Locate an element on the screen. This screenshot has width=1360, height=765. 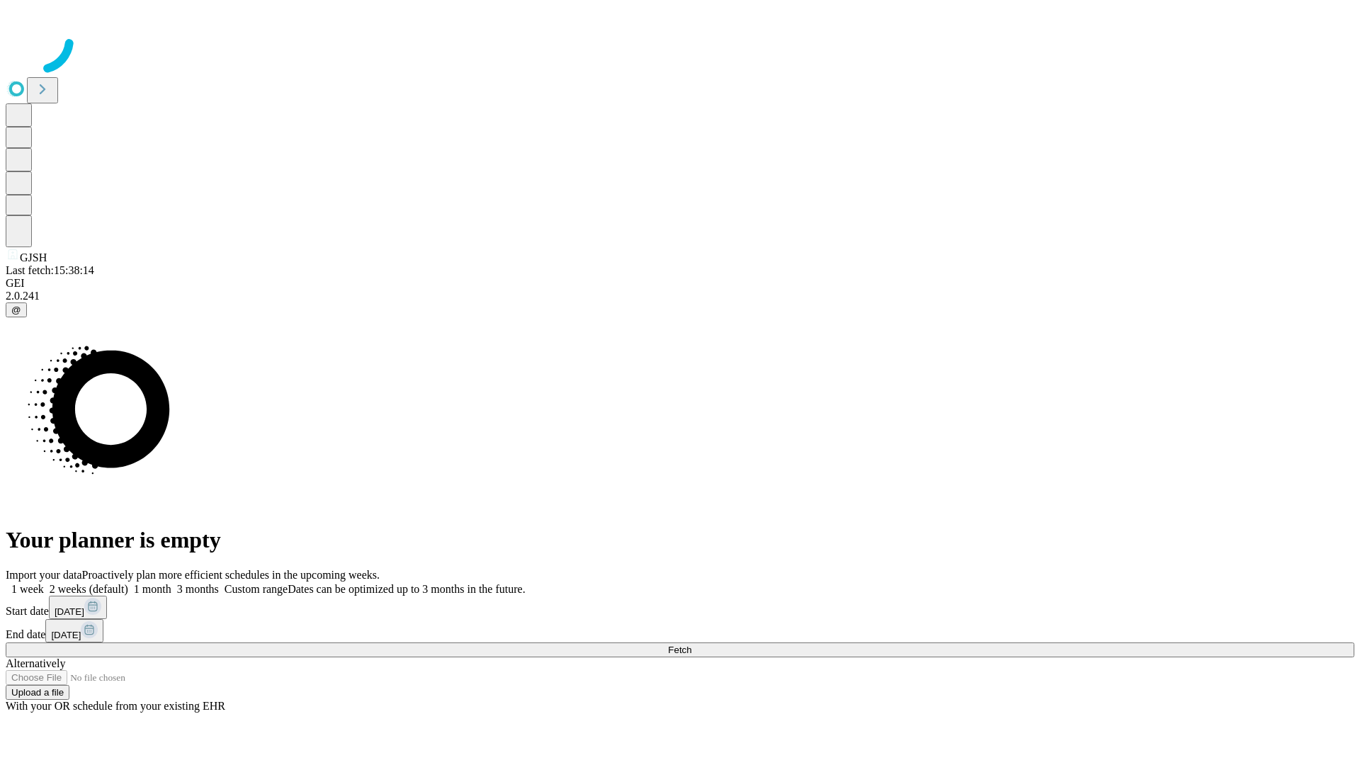
div: GEI is located at coordinates (680, 283).